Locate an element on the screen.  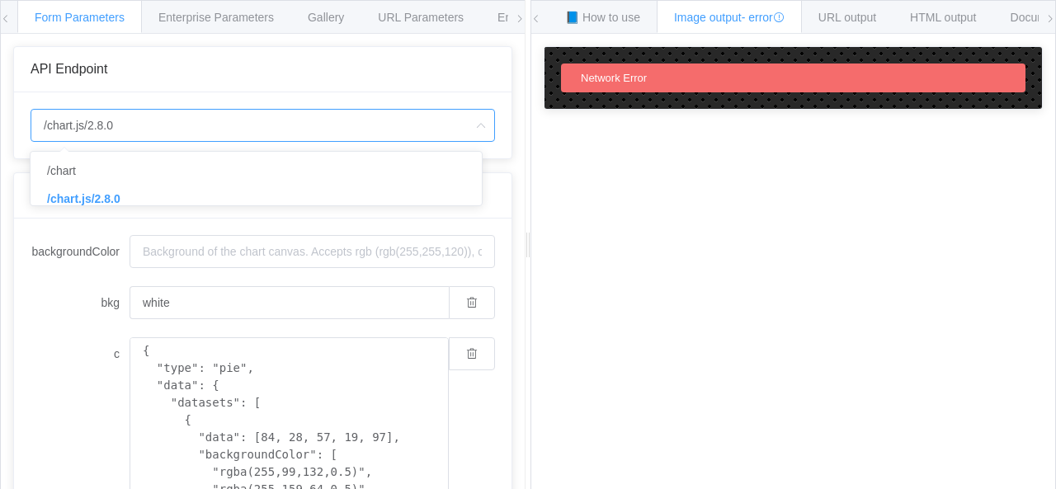
span: Enterprise Parameters is located at coordinates (216, 17).